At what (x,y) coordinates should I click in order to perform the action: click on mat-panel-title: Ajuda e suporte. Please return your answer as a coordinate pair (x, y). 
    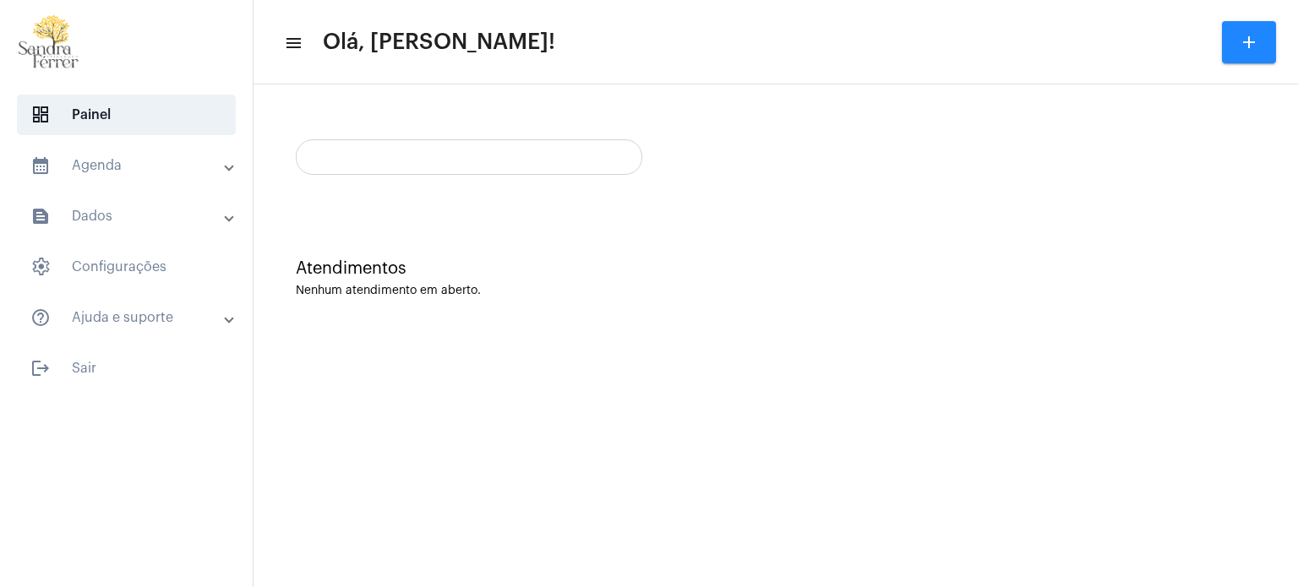
    Looking at the image, I should click on (128, 318).